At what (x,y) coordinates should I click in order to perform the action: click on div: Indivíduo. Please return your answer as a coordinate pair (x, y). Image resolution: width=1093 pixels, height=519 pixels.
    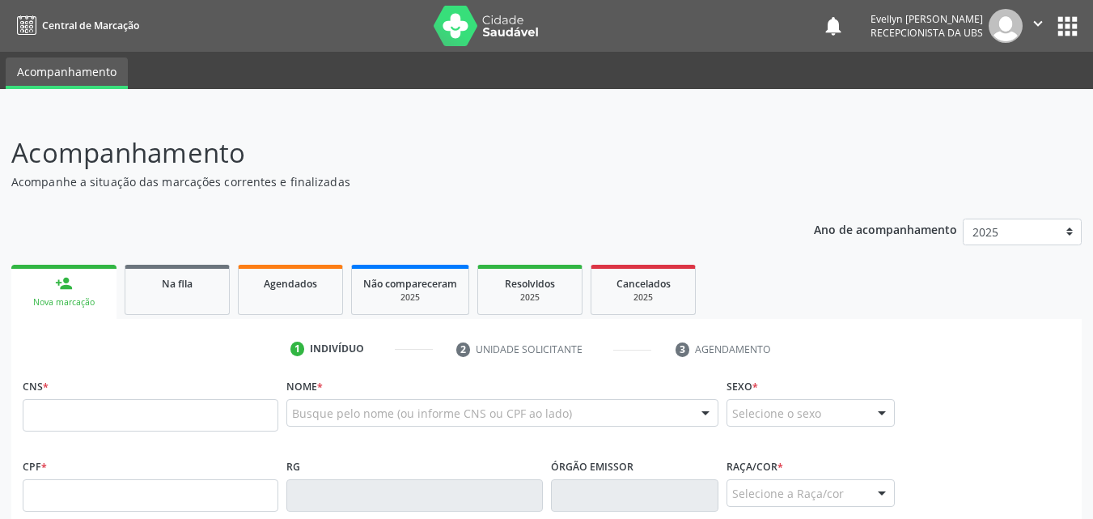
    Looking at the image, I should click on (337, 349).